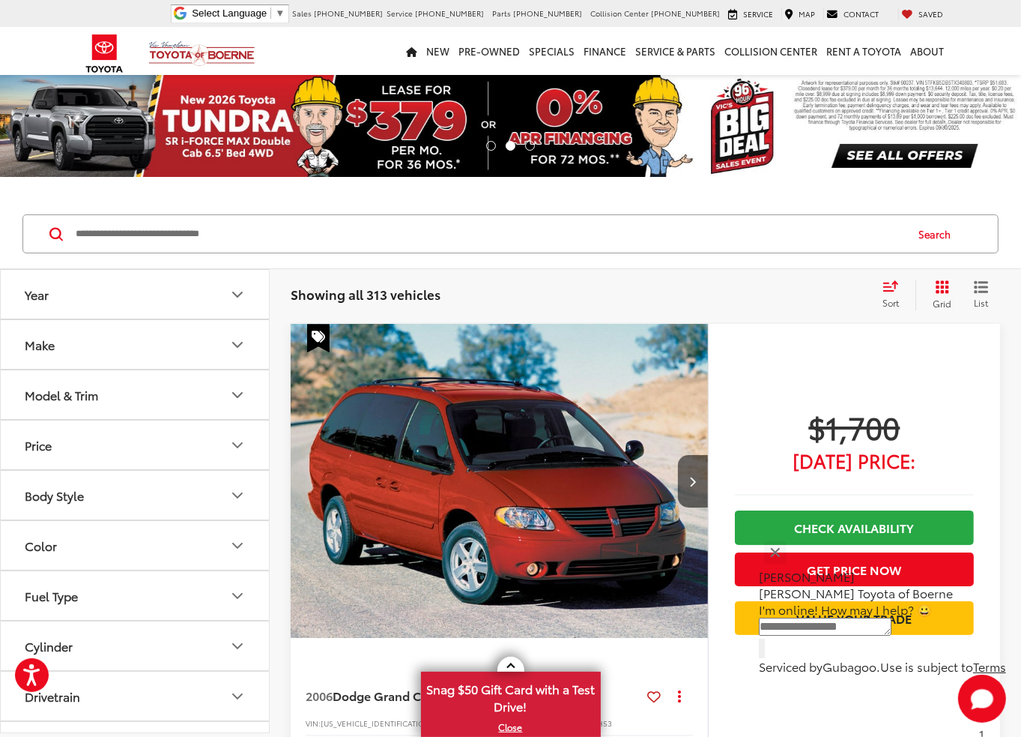  I want to click on span: List, so click(982, 302).